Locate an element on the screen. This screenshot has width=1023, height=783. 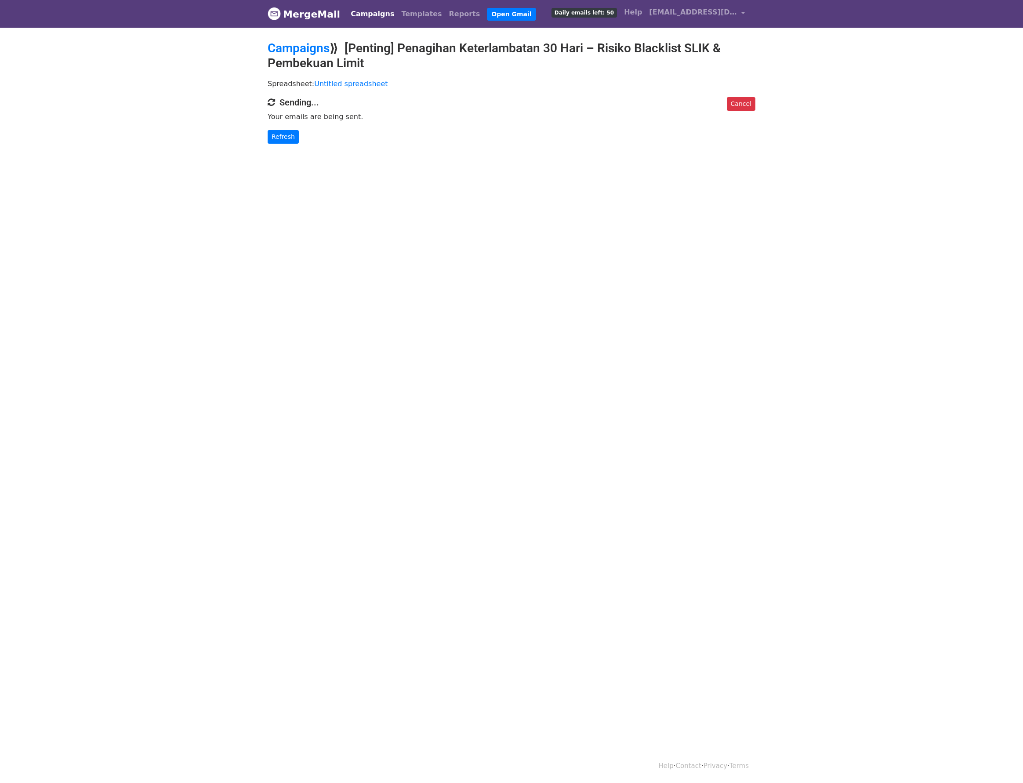
a: Untitled spreadsheet is located at coordinates (351, 84).